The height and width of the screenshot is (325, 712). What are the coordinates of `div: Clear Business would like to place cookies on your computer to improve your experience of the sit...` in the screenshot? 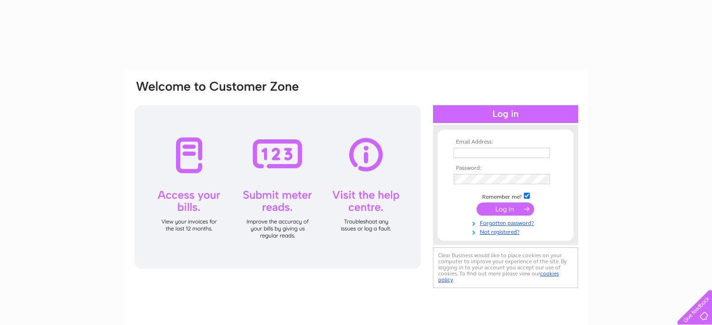 It's located at (506, 268).